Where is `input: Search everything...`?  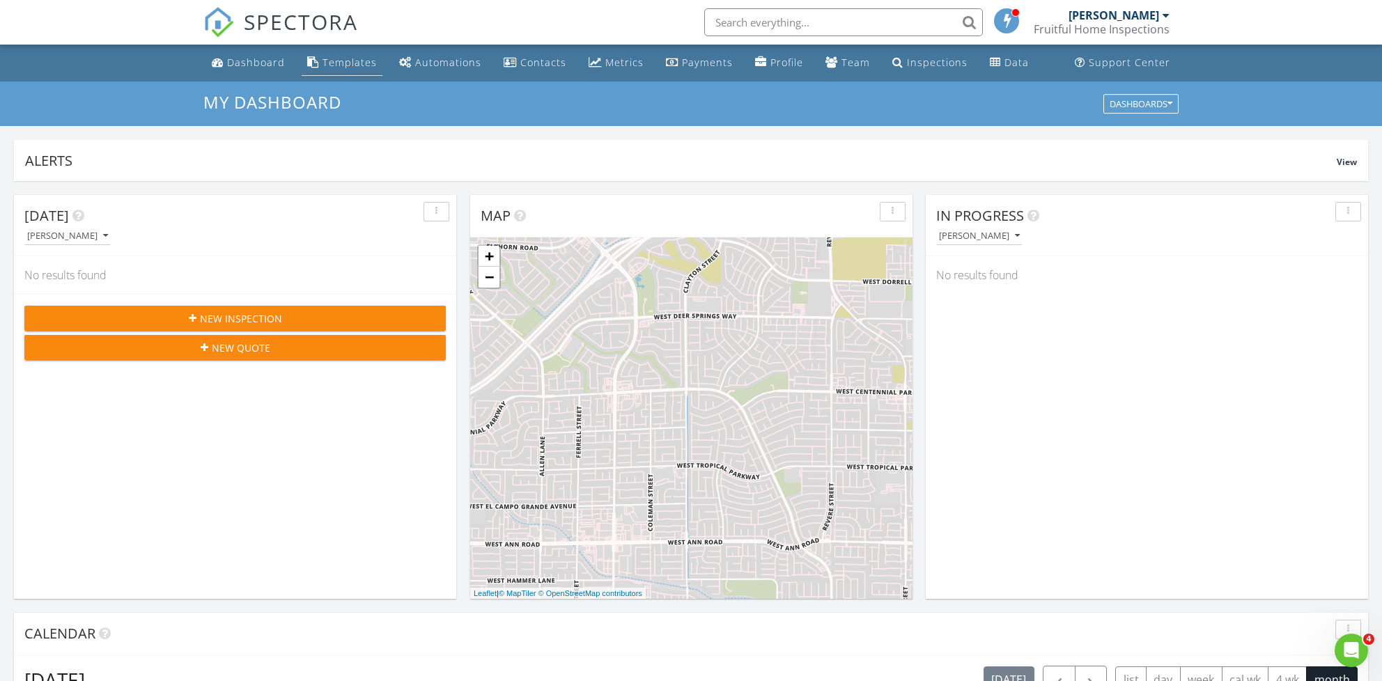 input: Search everything... is located at coordinates (843, 22).